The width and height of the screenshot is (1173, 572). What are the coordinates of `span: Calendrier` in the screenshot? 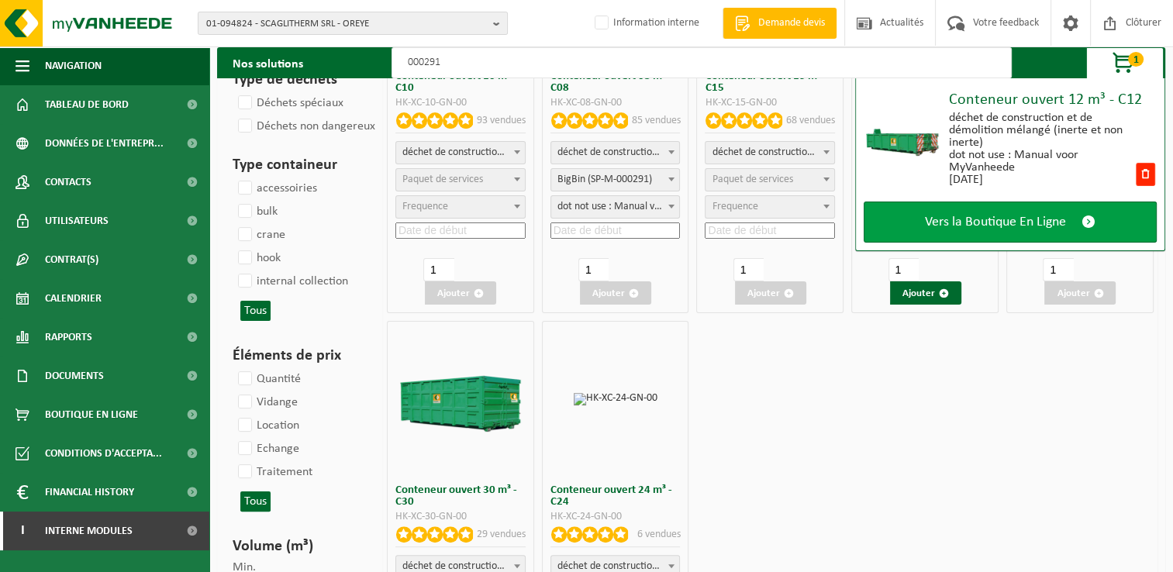 It's located at (73, 299).